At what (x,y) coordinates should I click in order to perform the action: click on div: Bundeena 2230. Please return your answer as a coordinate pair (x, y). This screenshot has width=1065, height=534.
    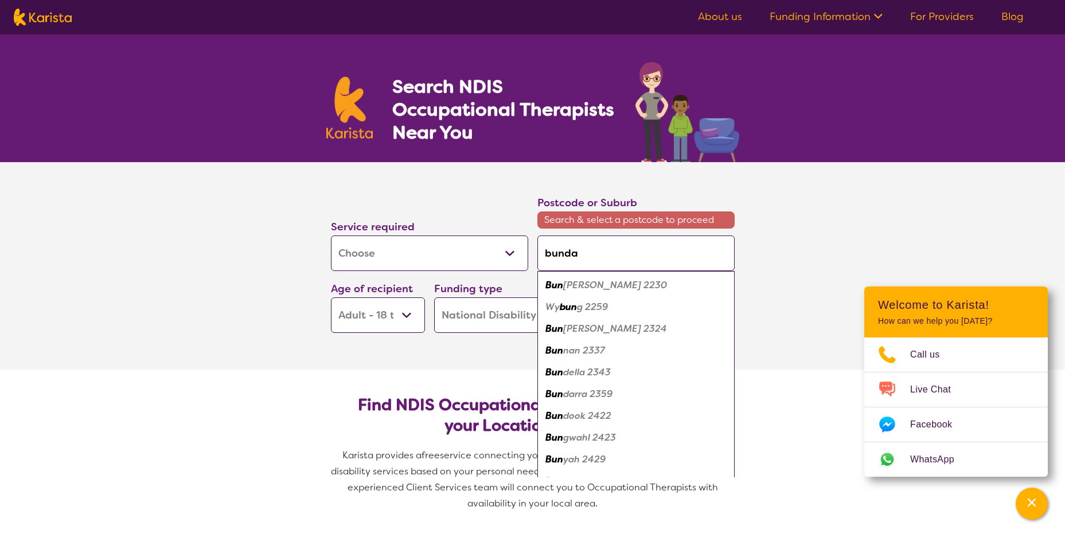
    Looking at the image, I should click on (636, 286).